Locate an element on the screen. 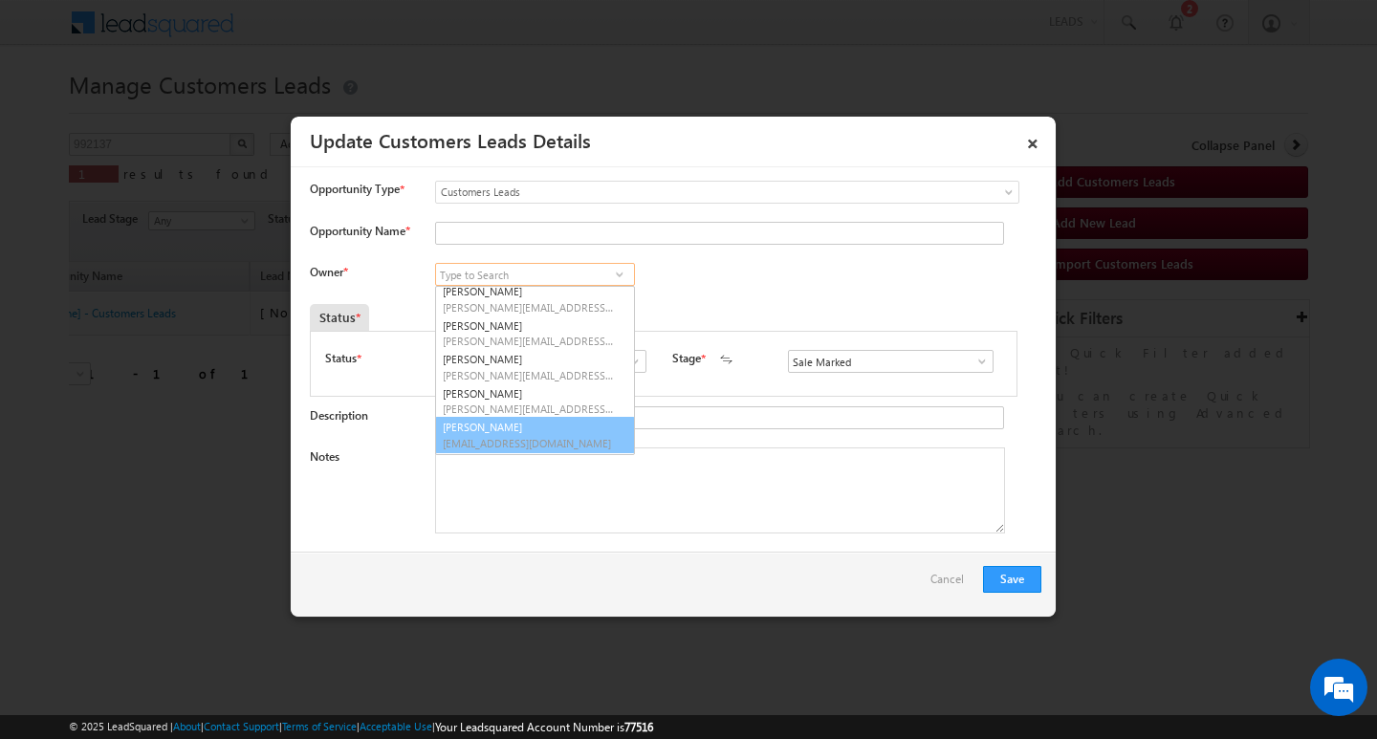  label: Status is located at coordinates (340, 359).